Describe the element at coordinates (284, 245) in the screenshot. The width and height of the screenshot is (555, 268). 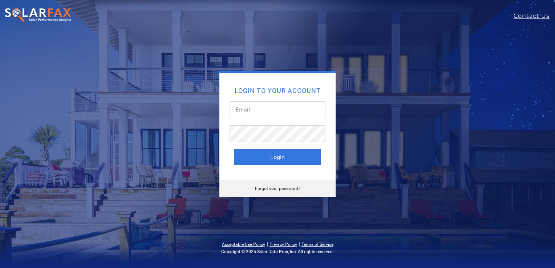
I see `a: Privacy Policy` at that location.